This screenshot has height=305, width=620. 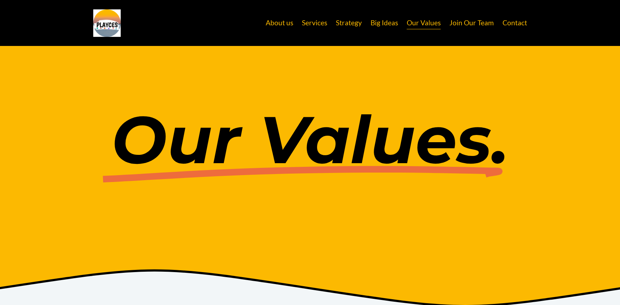 I want to click on a: Contact, so click(x=515, y=23).